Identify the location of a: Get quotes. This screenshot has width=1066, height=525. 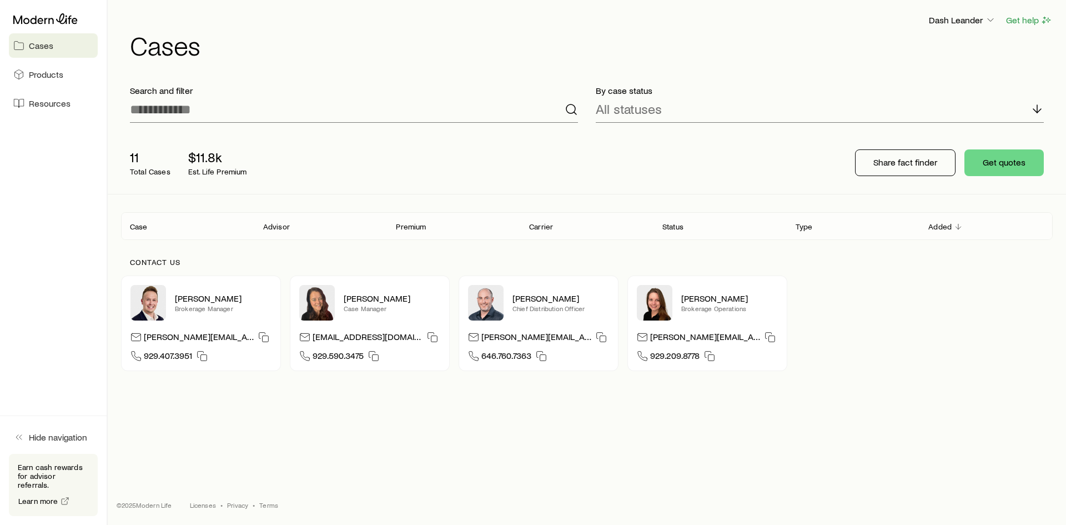
(1004, 163).